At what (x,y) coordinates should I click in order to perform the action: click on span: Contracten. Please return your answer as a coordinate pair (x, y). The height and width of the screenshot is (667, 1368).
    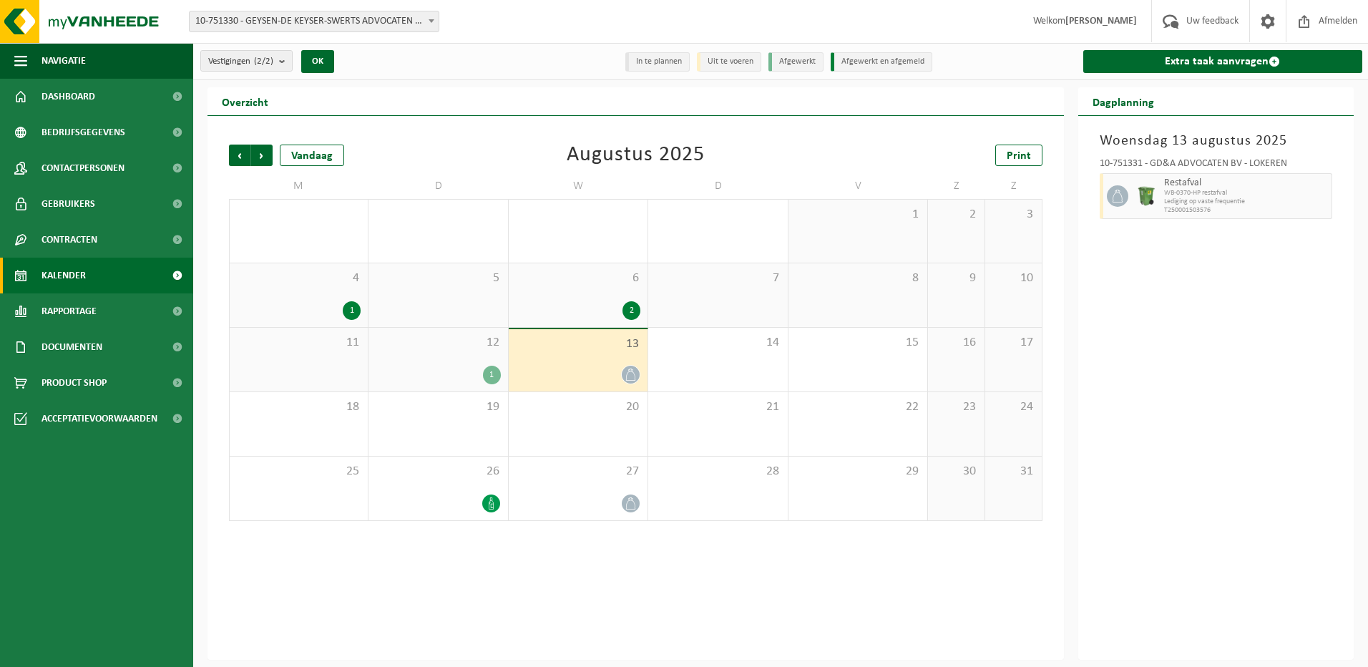
    Looking at the image, I should click on (69, 240).